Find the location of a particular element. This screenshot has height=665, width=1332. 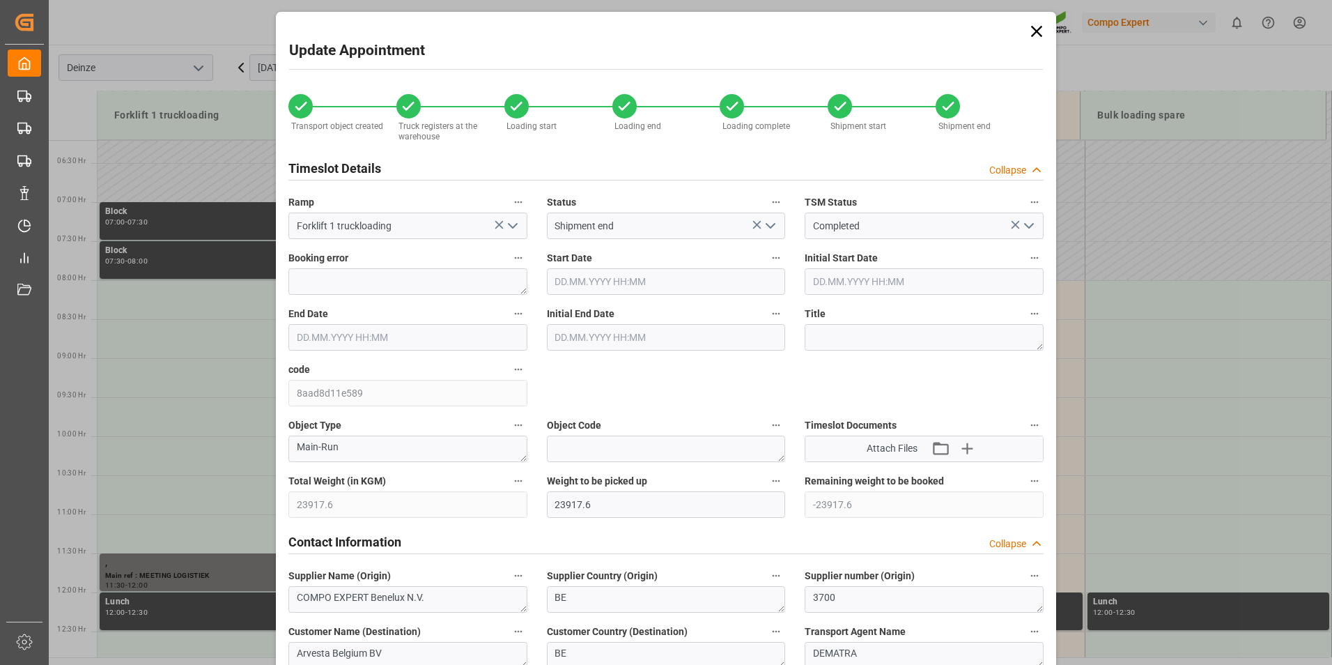

button: Supplier Country (Origin) is located at coordinates (776, 575).